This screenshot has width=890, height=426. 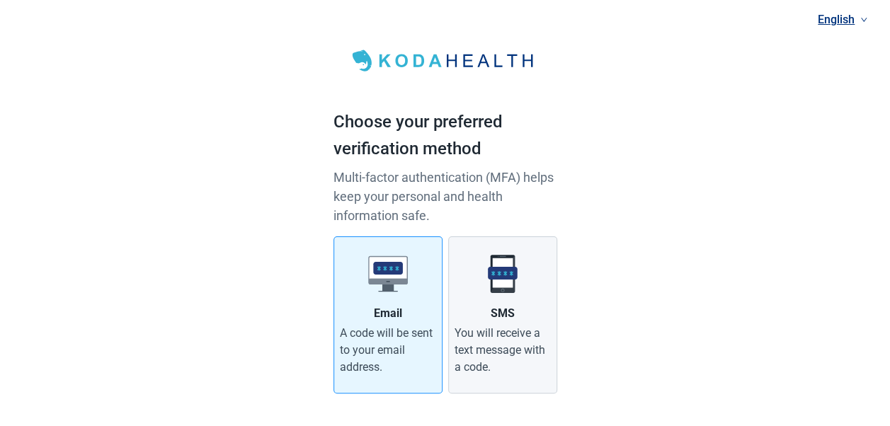 What do you see at coordinates (503, 351) in the screenshot?
I see `div: You will receive a text message with a code.` at bounding box center [503, 351].